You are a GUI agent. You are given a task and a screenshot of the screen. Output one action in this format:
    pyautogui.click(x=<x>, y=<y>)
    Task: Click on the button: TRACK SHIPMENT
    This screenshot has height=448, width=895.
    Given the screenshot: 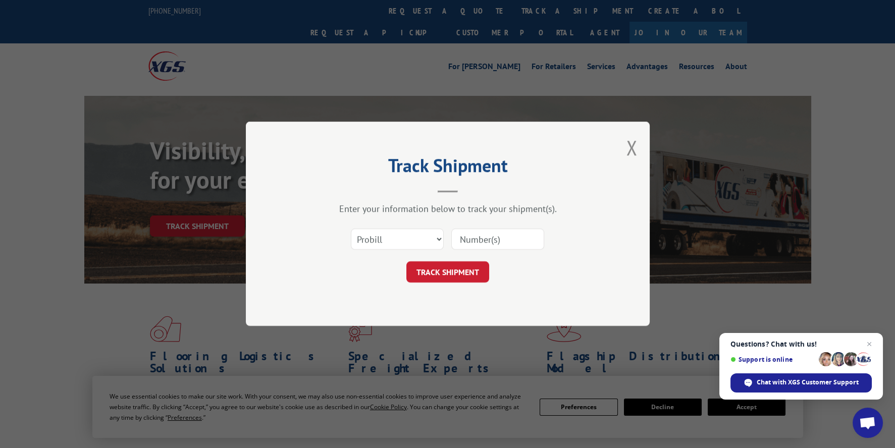 What is the action you would take?
    pyautogui.click(x=448, y=273)
    